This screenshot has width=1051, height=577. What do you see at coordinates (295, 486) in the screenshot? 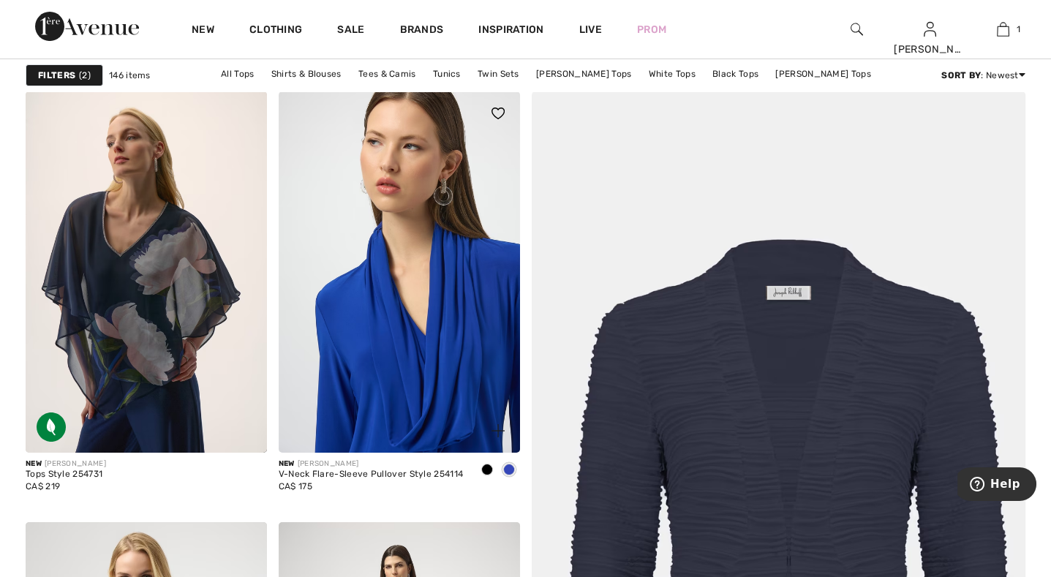
I see `span: CA$ 175` at bounding box center [295, 486].